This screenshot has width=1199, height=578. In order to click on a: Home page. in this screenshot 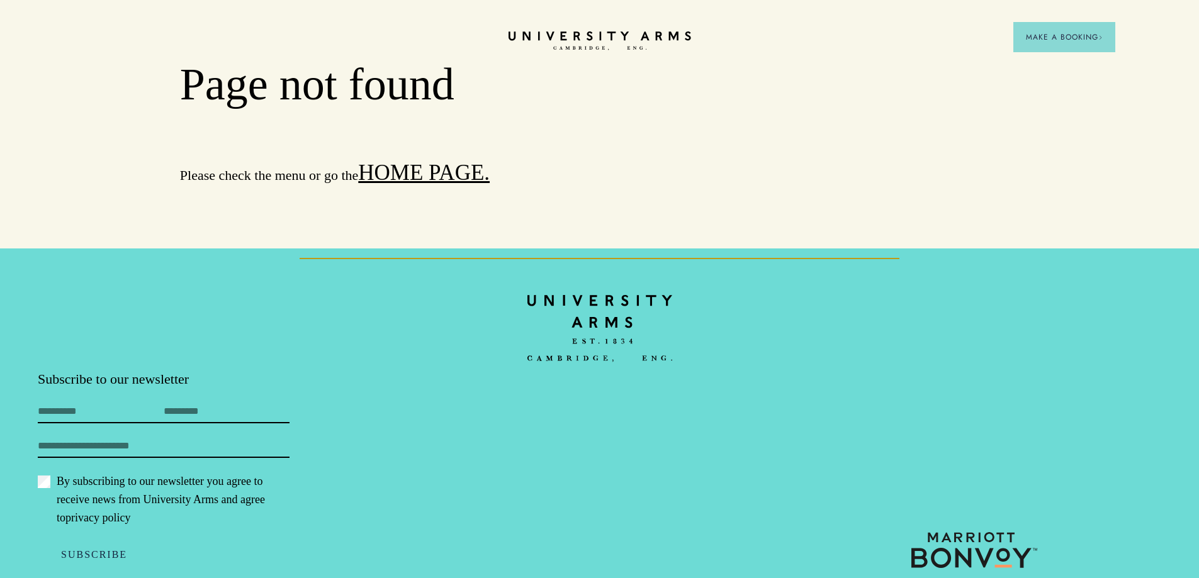, I will do `click(424, 172)`.